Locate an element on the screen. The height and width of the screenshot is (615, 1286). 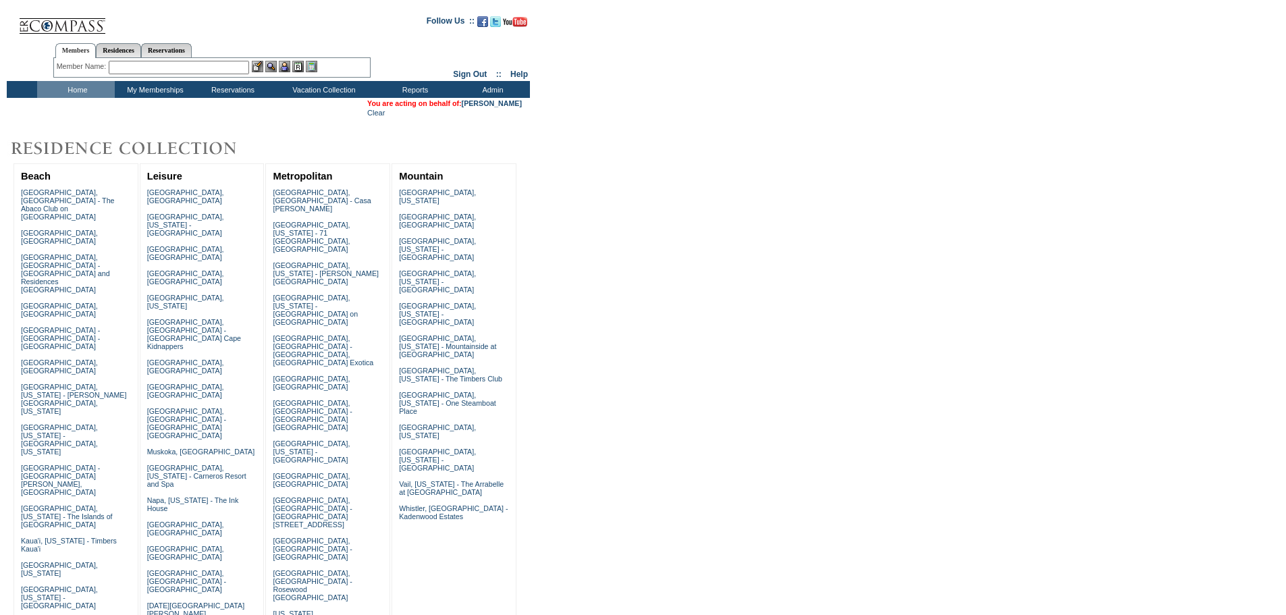
img: b_edit.gif is located at coordinates (257, 66).